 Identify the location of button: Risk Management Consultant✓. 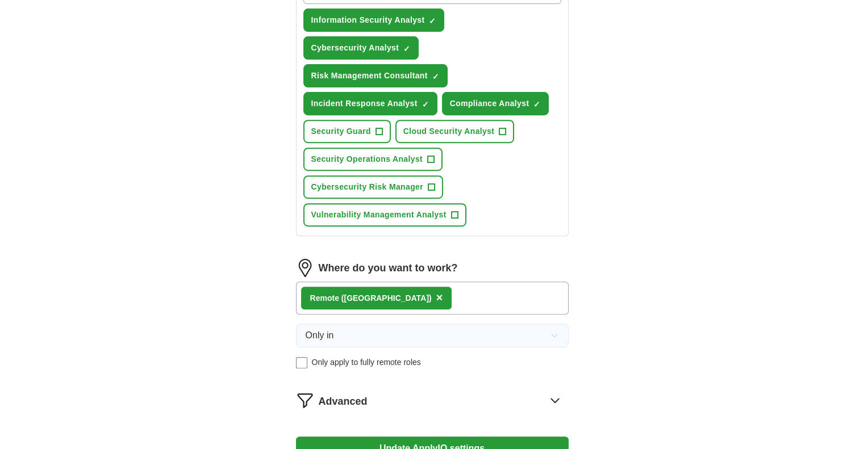
(375, 76).